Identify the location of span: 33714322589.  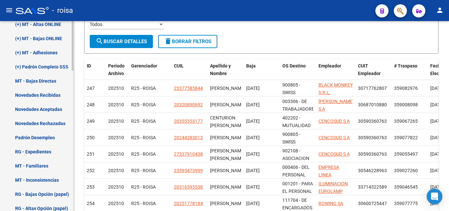
(373, 187).